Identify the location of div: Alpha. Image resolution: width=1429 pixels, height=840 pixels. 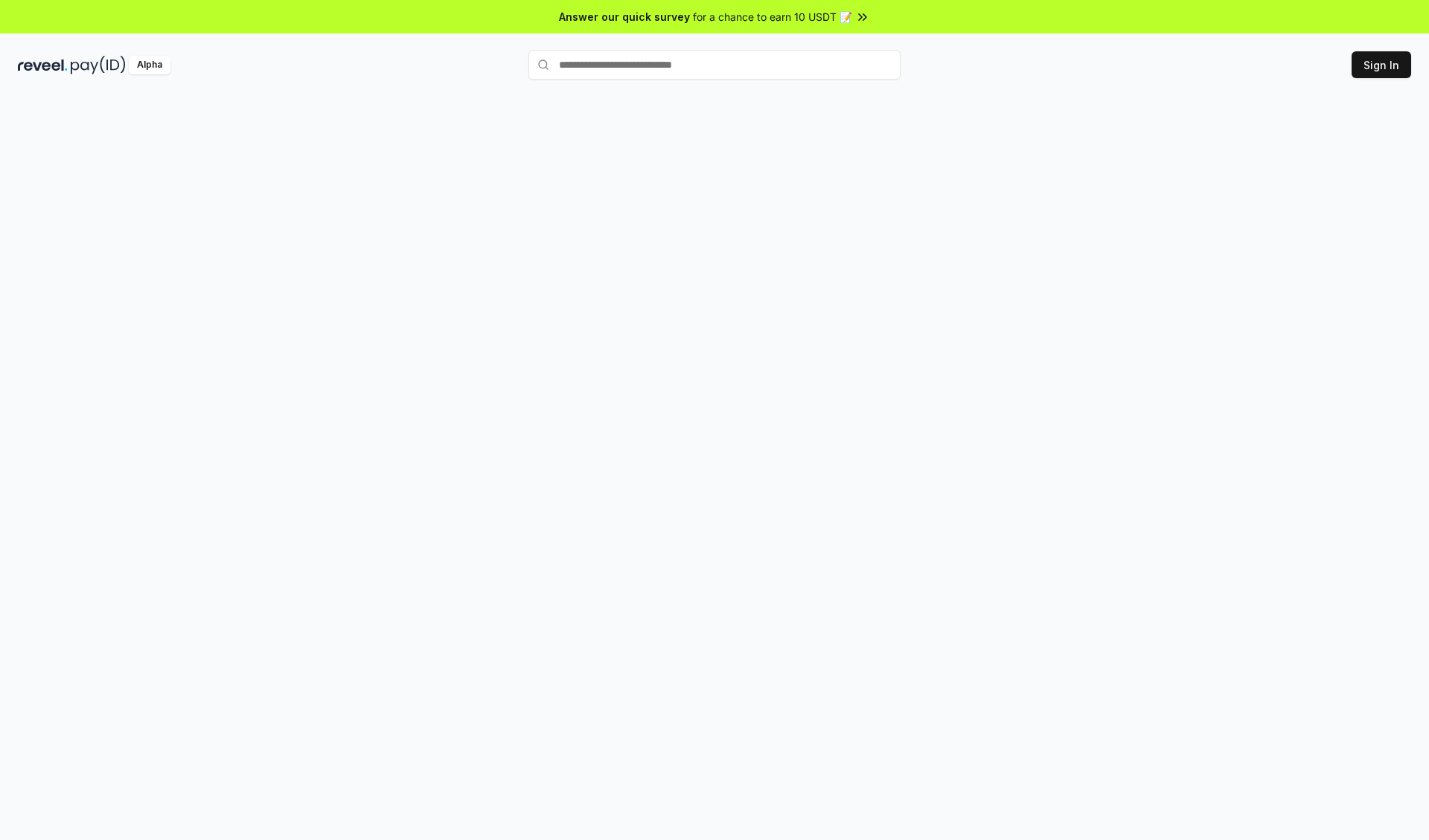
(150, 65).